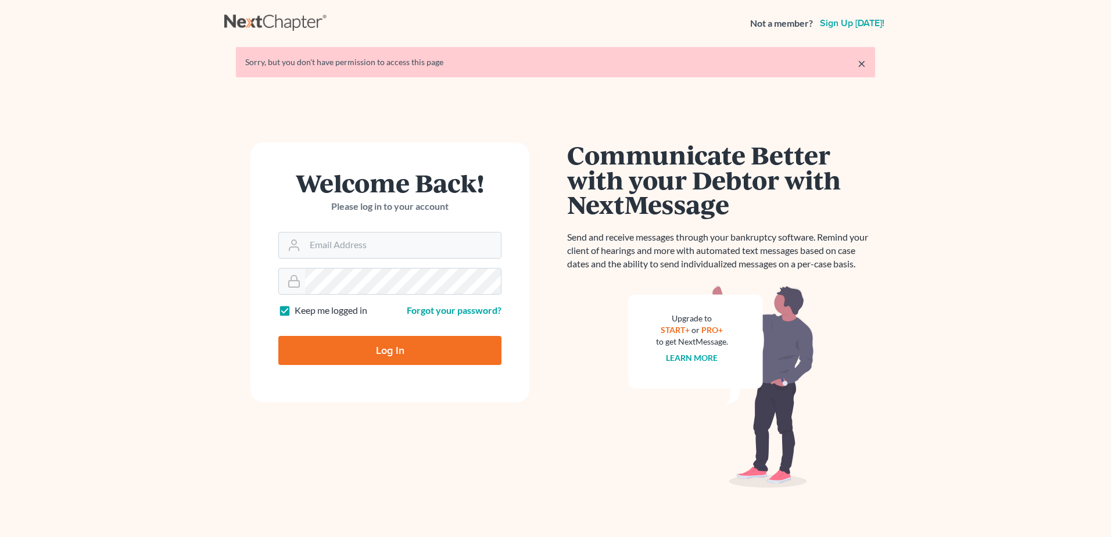 This screenshot has width=1111, height=537. What do you see at coordinates (555, 62) in the screenshot?
I see `div: Sorry, but you don't have permission to access this page` at bounding box center [555, 62].